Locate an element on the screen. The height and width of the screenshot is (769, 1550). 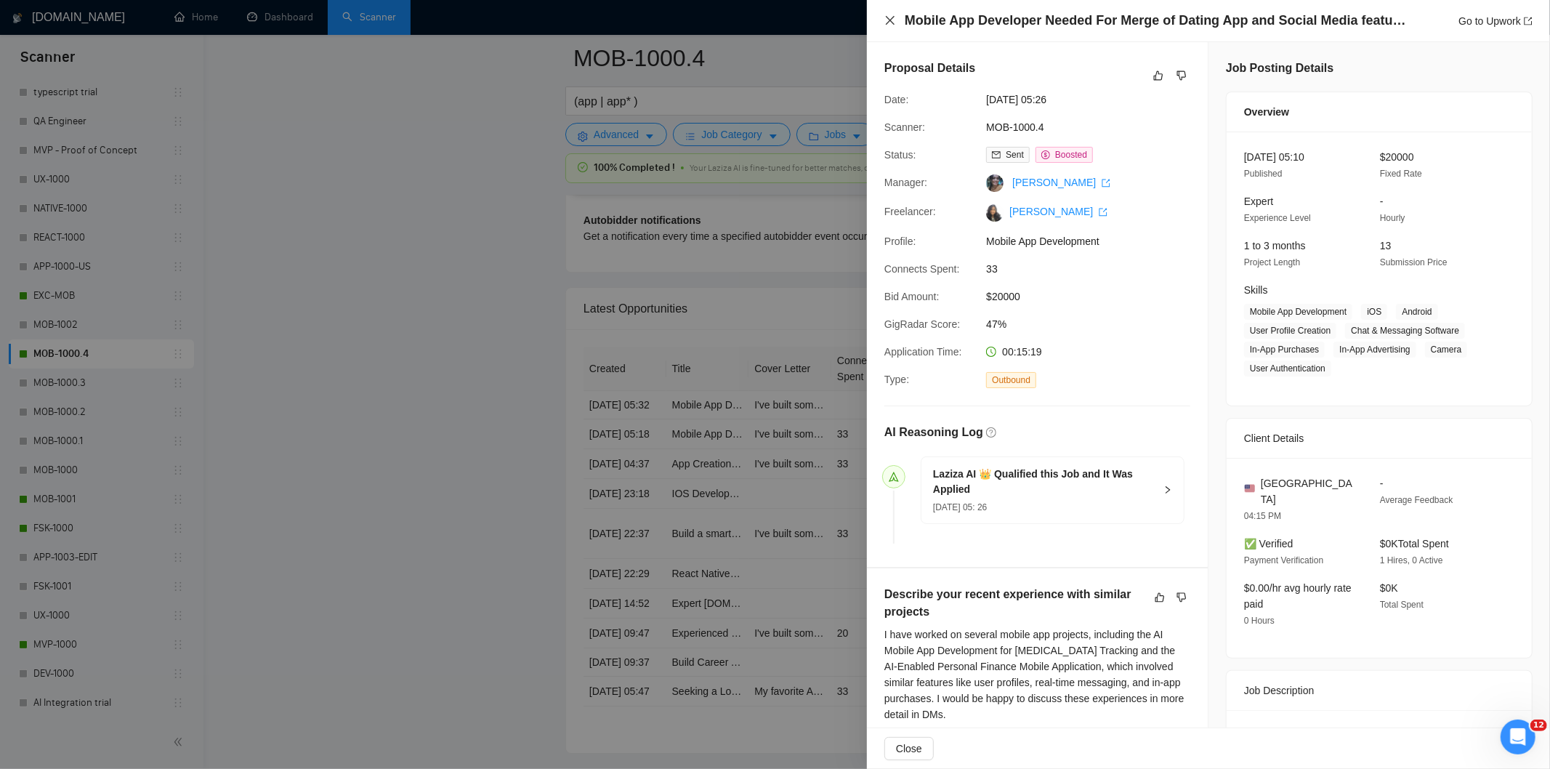
span: 33 is located at coordinates (1095, 269).